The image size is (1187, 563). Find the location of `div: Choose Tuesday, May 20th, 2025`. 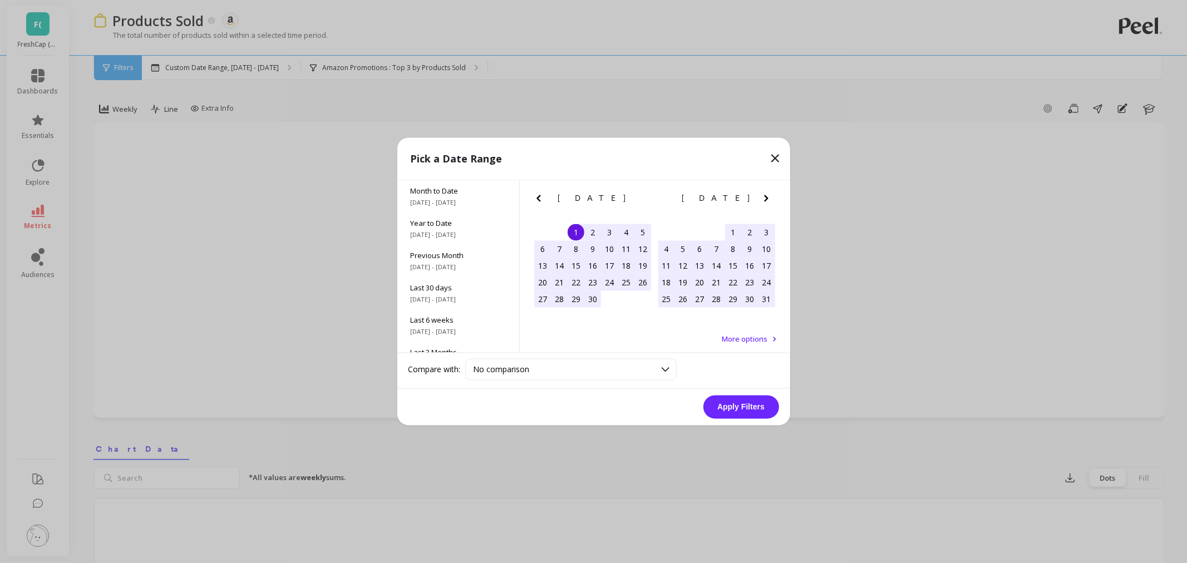

div: Choose Tuesday, May 20th, 2025 is located at coordinates (700, 283).